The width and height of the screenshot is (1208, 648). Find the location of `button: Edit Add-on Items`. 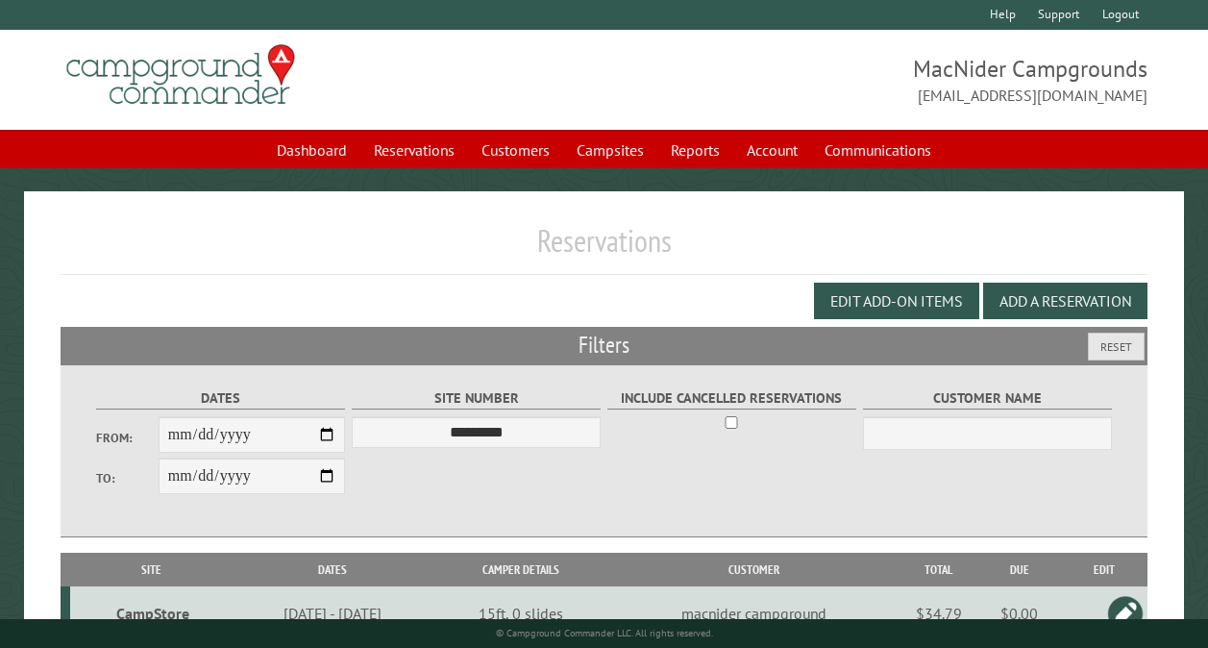

button: Edit Add-on Items is located at coordinates (897, 301).